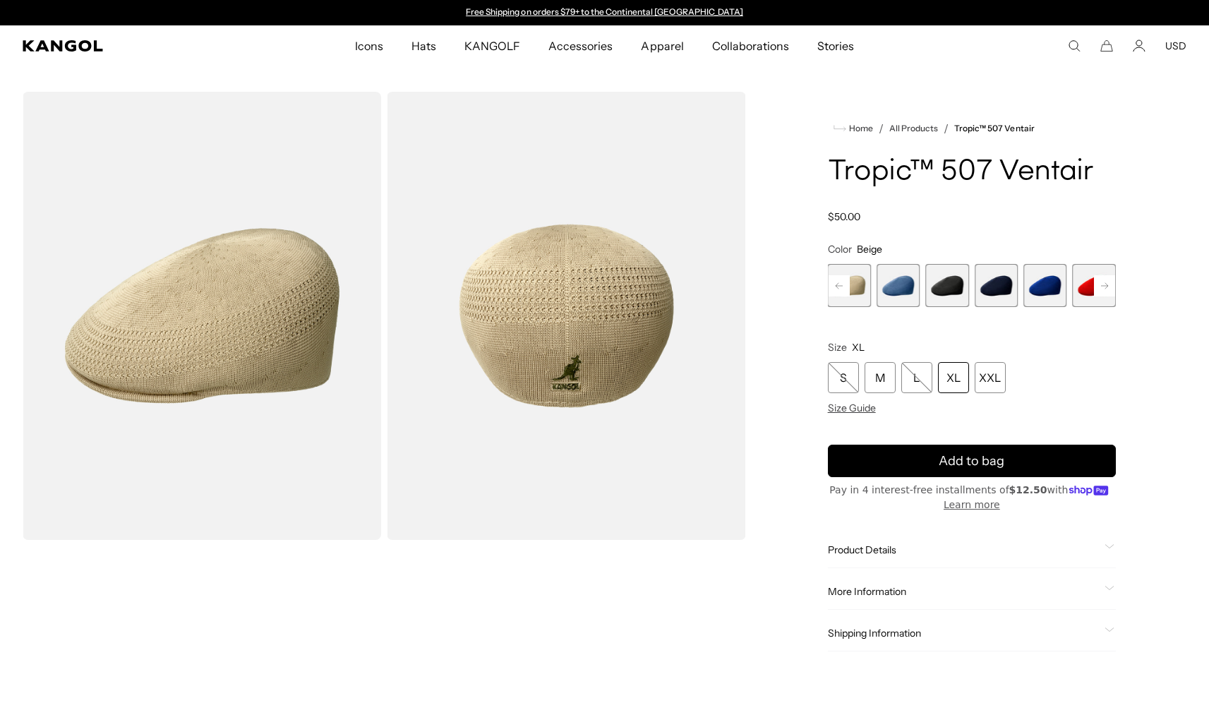 This screenshot has height=727, width=1209. Describe the element at coordinates (860, 128) in the screenshot. I see `span: Home` at that location.